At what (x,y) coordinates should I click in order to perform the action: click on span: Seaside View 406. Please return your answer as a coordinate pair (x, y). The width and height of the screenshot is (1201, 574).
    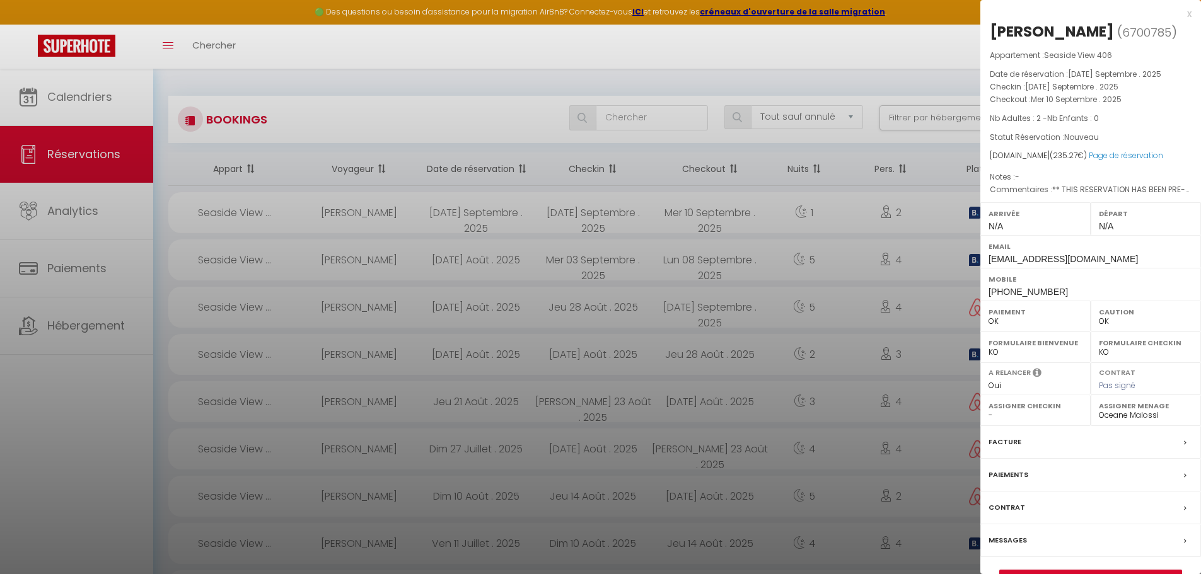
    Looking at the image, I should click on (1078, 55).